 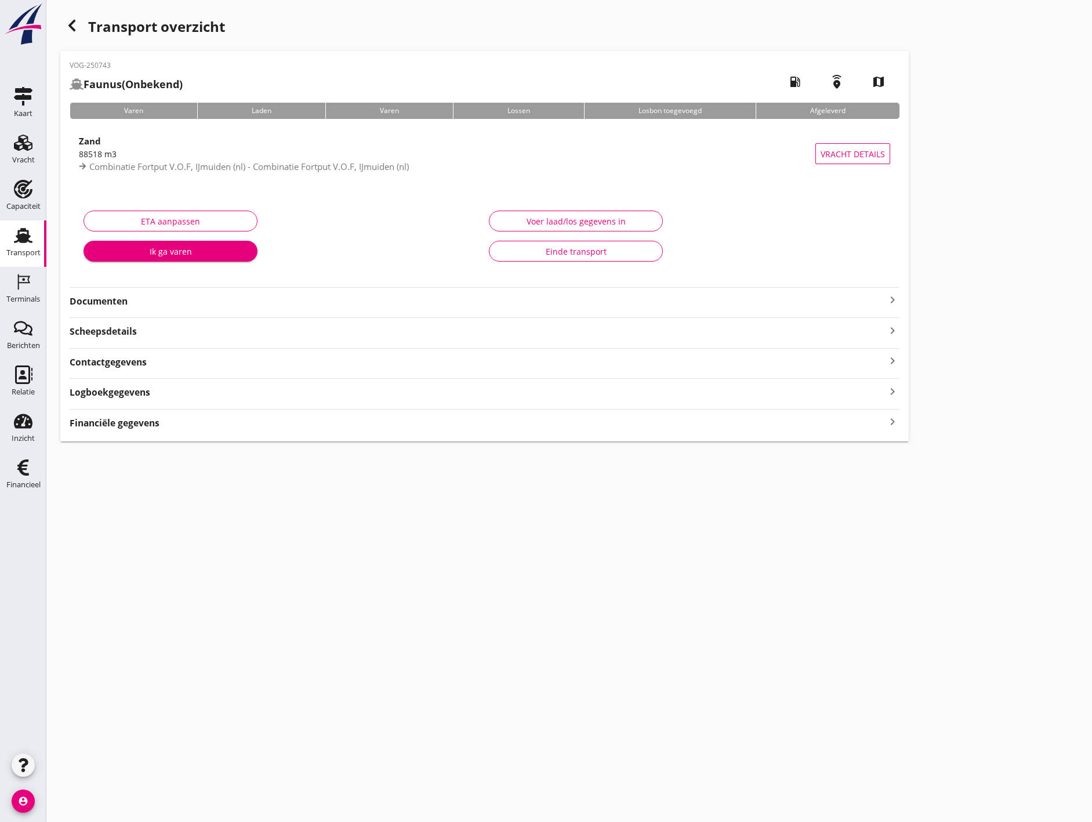 What do you see at coordinates (23, 206) in the screenshot?
I see `div: Capaciteit` at bounding box center [23, 206].